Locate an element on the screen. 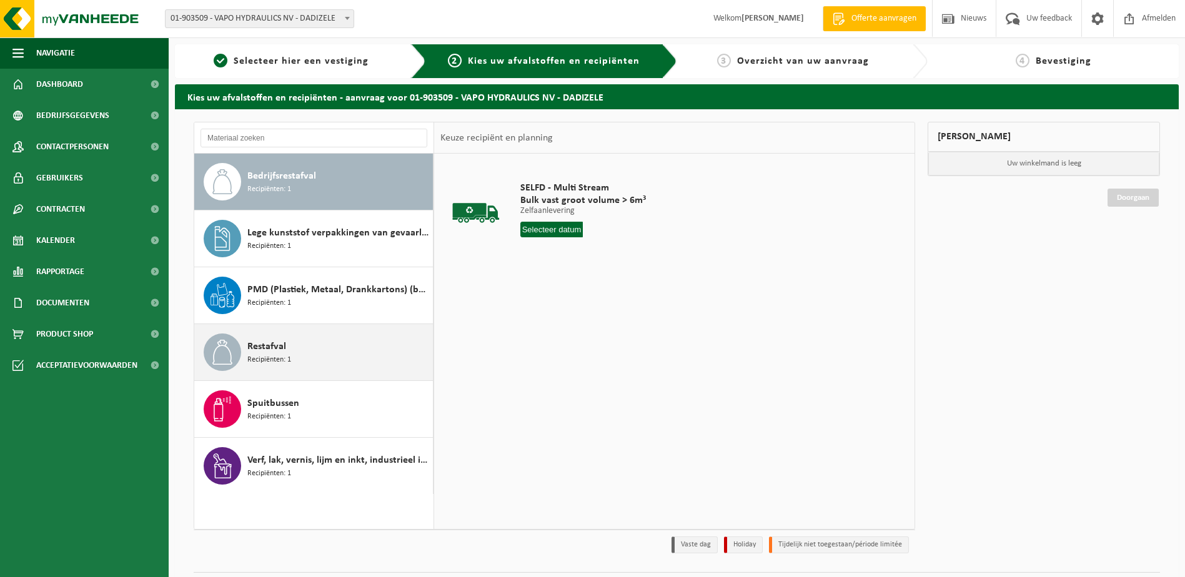  li: Holiday is located at coordinates (743, 545).